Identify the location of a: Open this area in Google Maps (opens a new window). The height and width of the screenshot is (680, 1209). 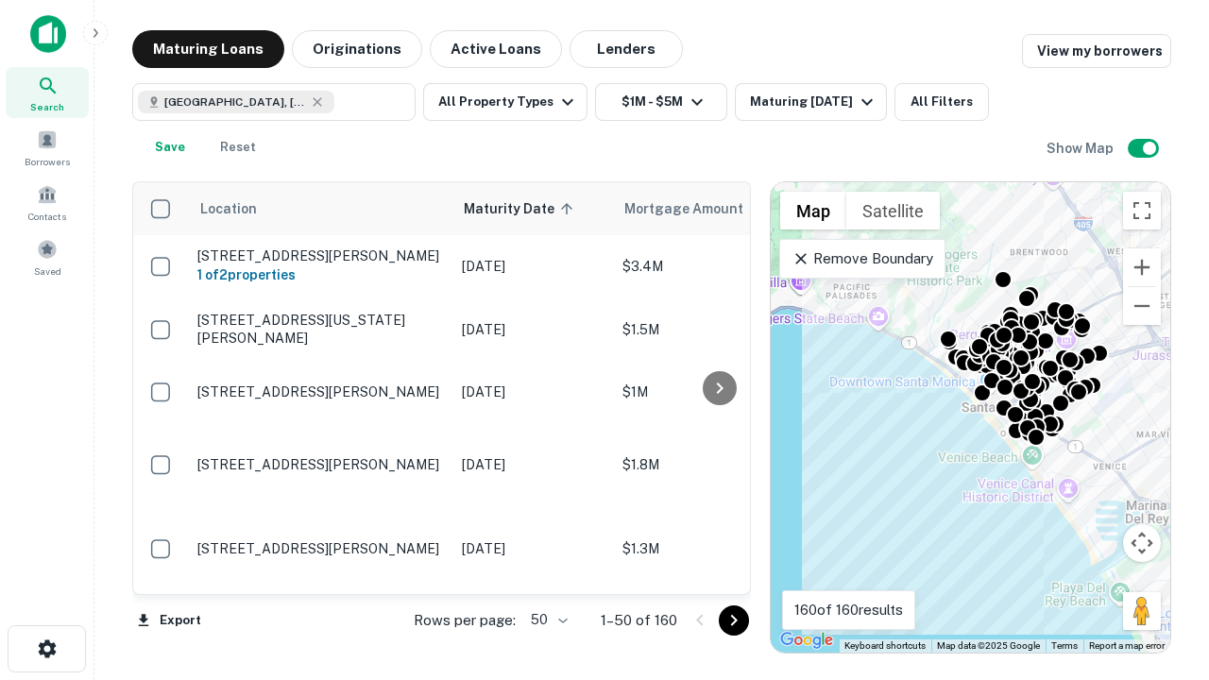
(807, 641).